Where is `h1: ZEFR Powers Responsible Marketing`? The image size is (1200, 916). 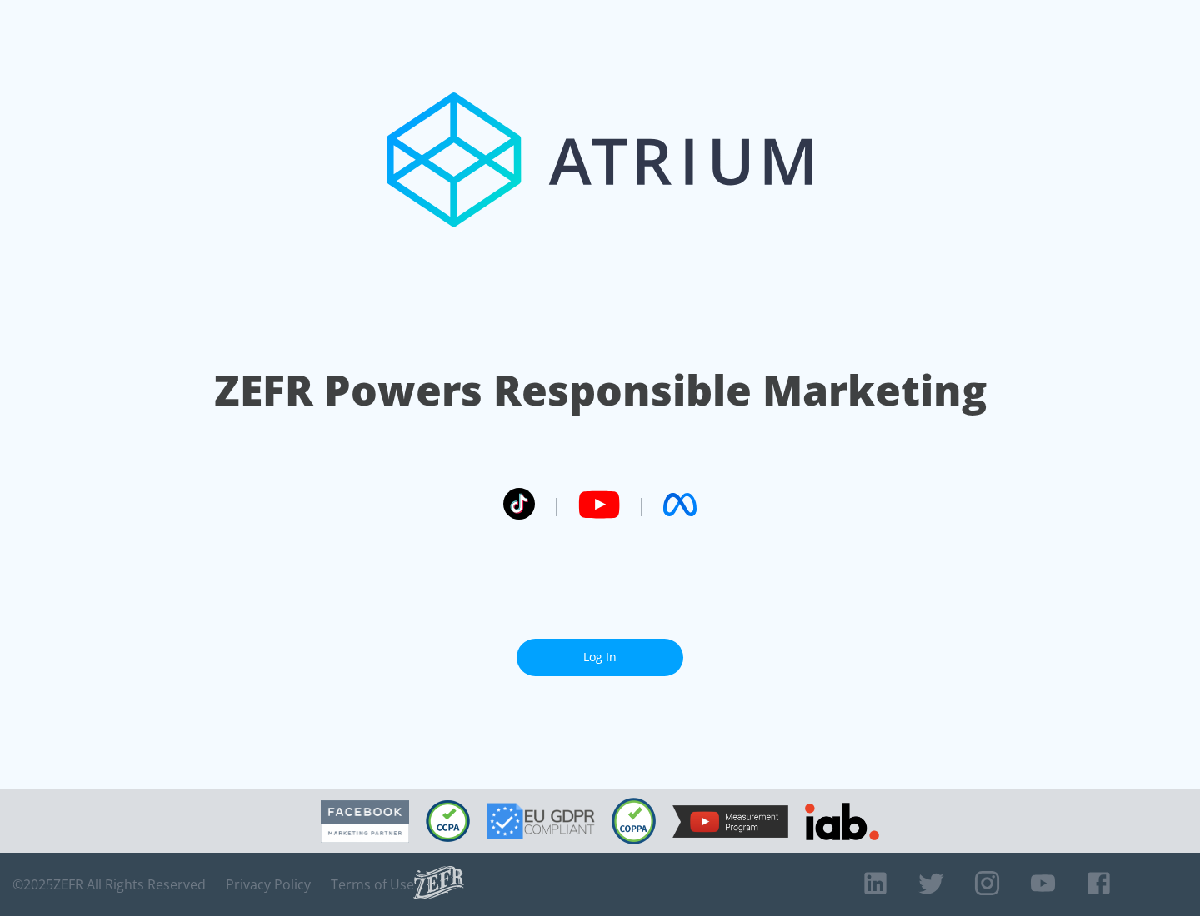 h1: ZEFR Powers Responsible Marketing is located at coordinates (600, 390).